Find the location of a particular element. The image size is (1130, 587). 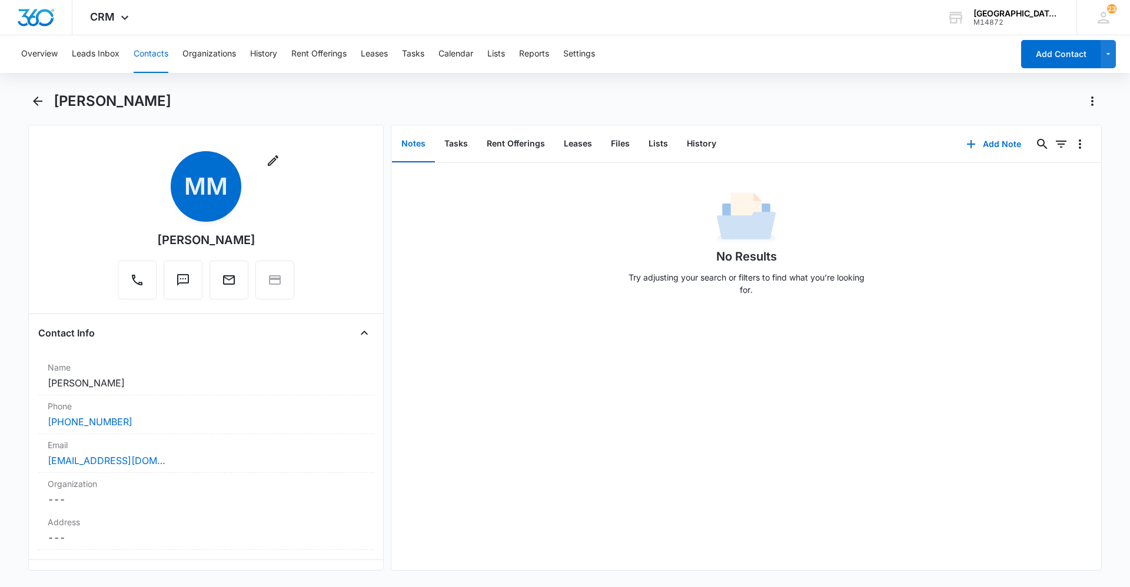

button: Search... is located at coordinates (1042, 144).